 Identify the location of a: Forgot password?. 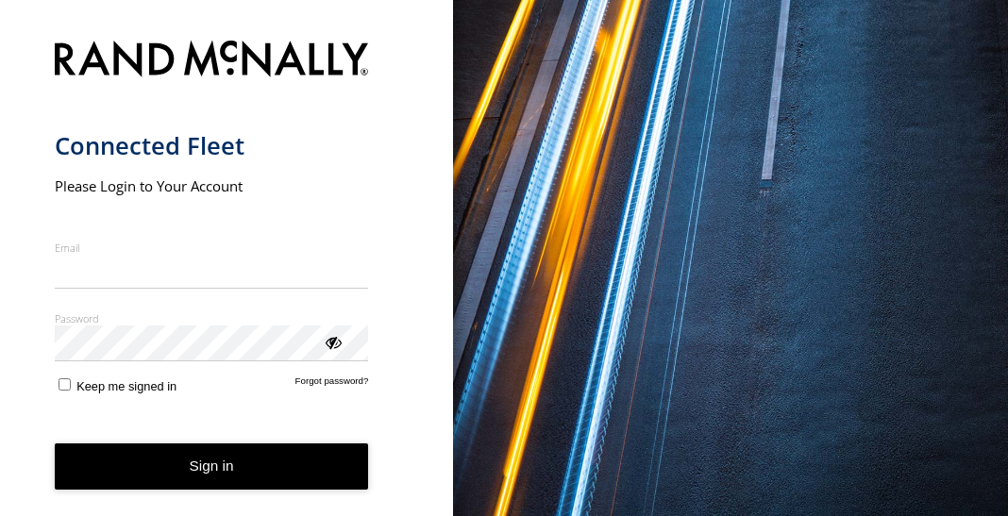
(332, 384).